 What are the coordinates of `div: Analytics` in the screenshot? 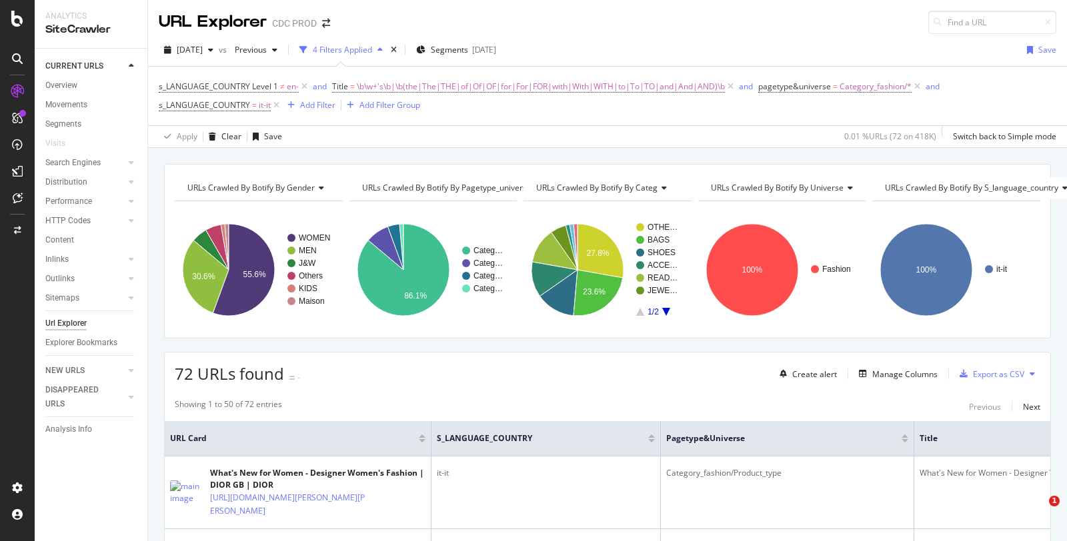 It's located at (91, 16).